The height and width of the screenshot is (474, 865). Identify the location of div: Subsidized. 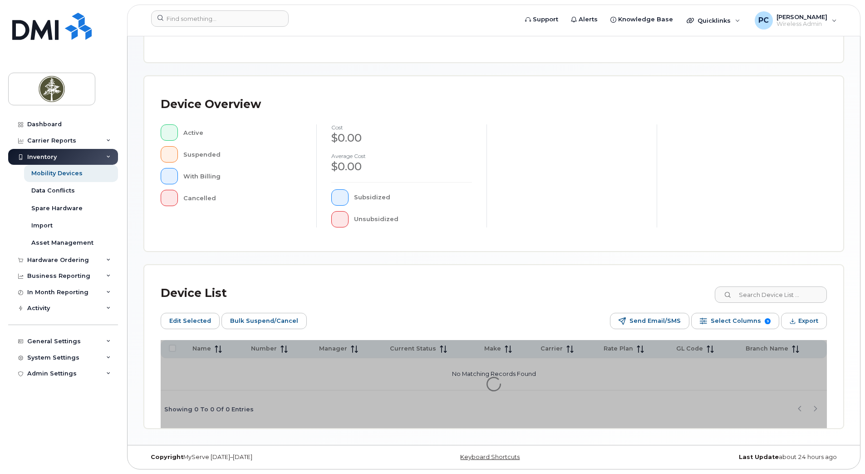
(413, 198).